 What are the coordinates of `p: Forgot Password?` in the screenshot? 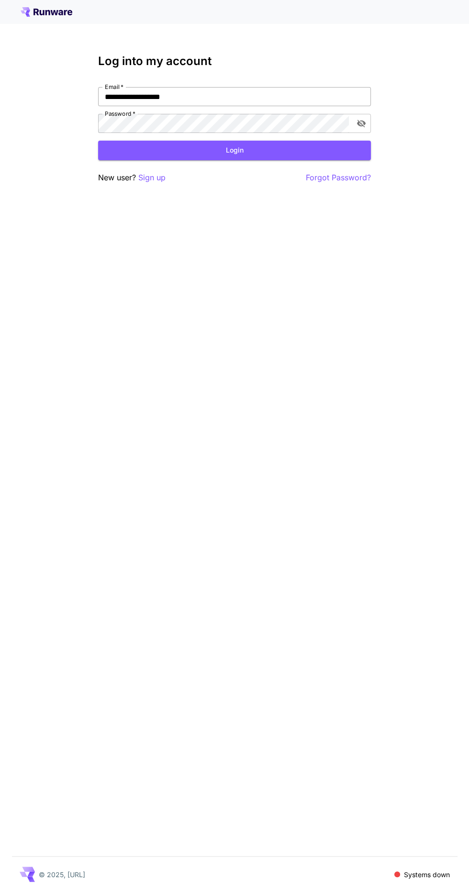 It's located at (338, 177).